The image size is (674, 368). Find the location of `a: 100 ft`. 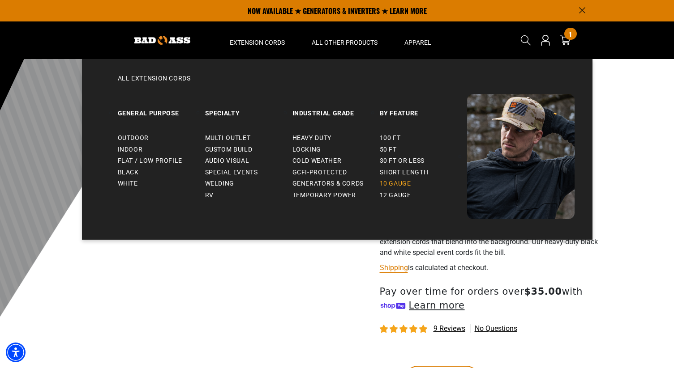

a: 100 ft is located at coordinates (423, 138).